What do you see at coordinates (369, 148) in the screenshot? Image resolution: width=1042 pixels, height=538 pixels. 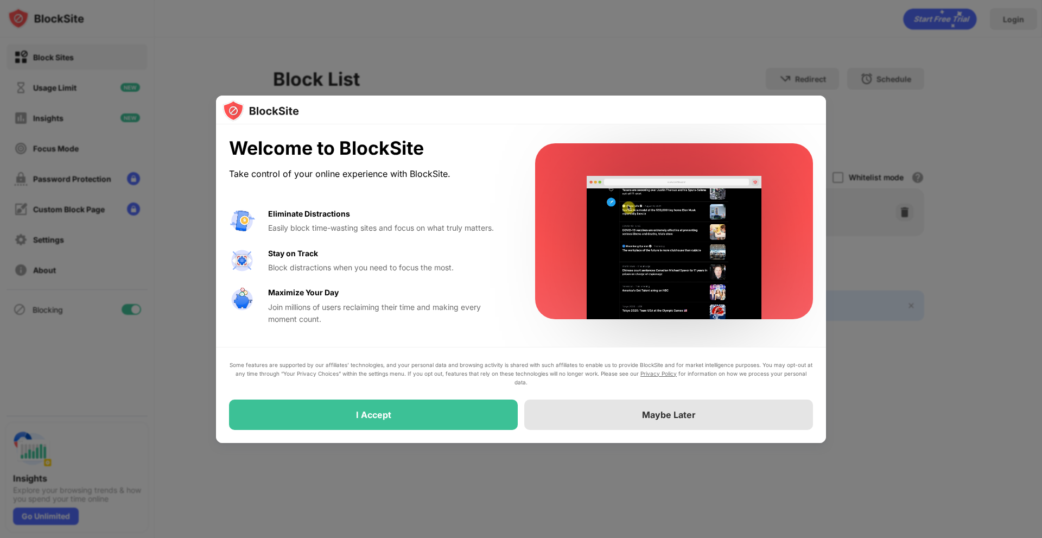 I see `div: Welcome to BlockSite` at bounding box center [369, 148].